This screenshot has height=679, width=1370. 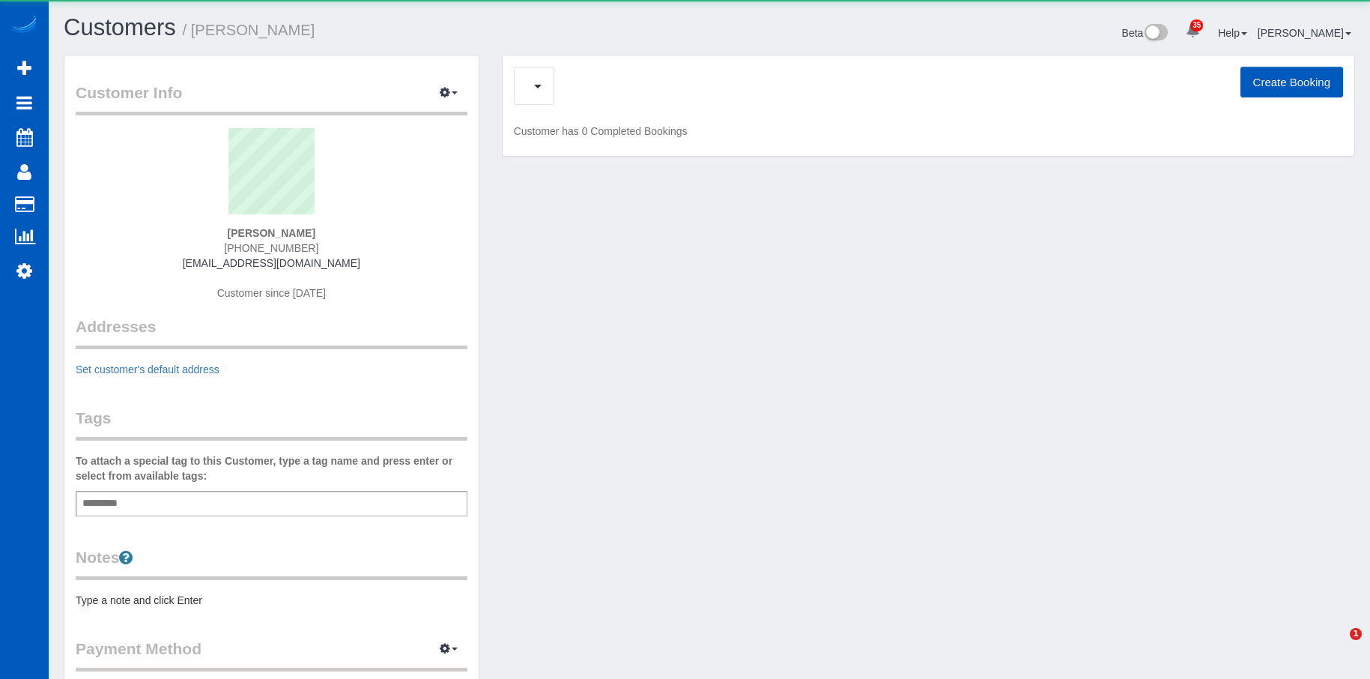 What do you see at coordinates (271, 562) in the screenshot?
I see `legend: Notes` at bounding box center [271, 562].